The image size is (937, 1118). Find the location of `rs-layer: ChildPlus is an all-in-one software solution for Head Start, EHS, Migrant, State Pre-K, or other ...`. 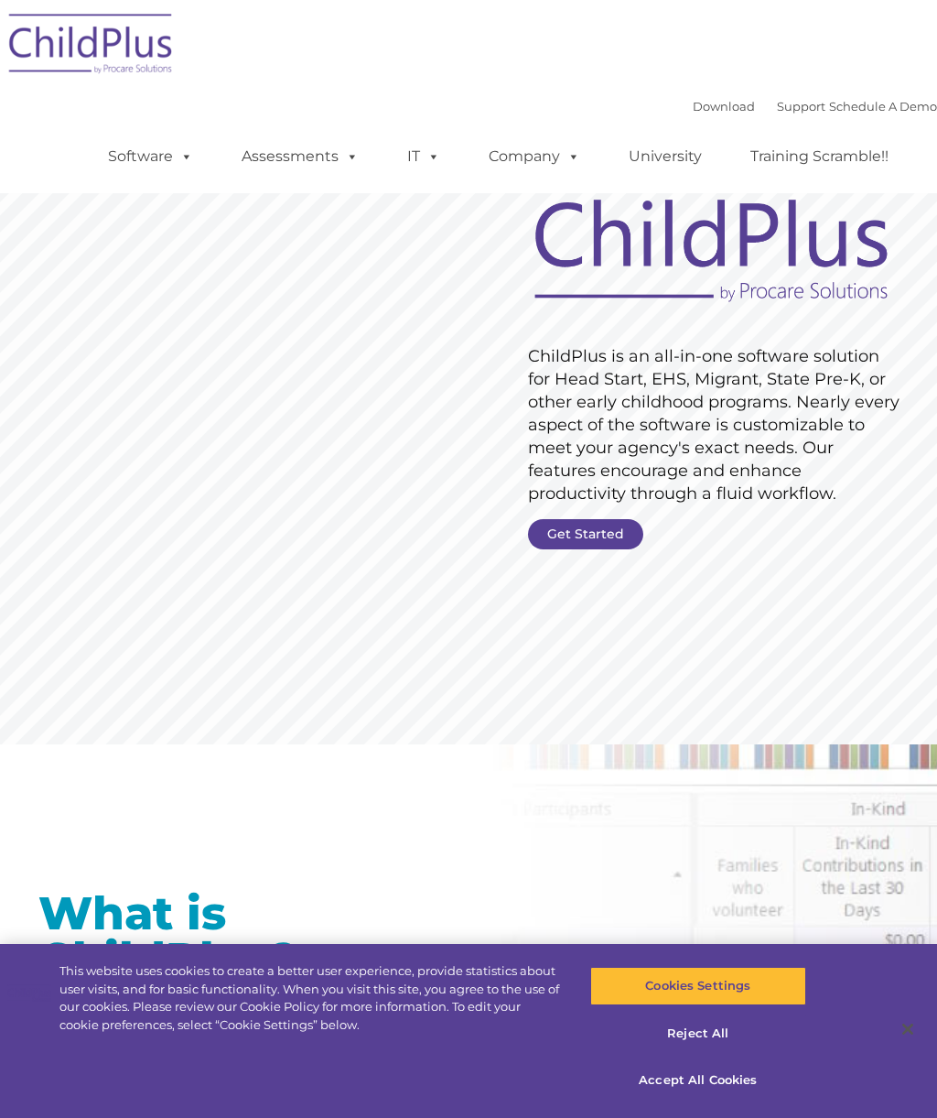

rs-layer: ChildPlus is an all-in-one software solution for Head Start, EHS, Migrant, State Pre-K, or other ... is located at coordinates (715, 425).